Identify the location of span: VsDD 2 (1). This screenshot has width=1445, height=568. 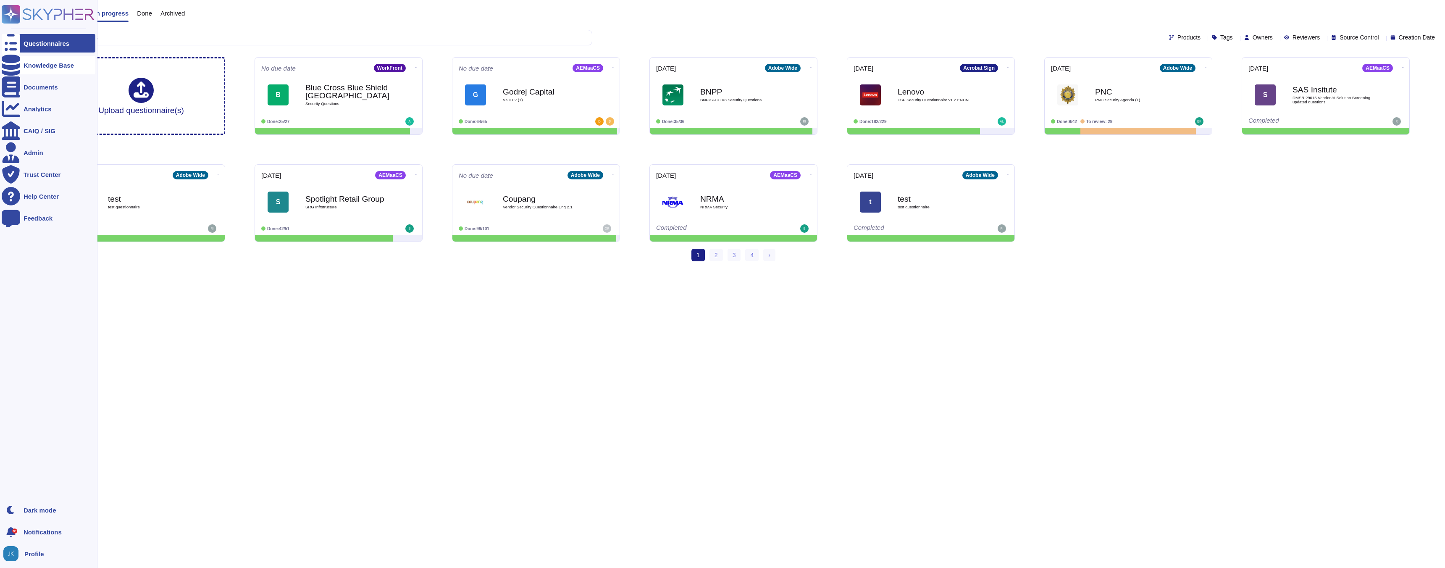
(545, 100).